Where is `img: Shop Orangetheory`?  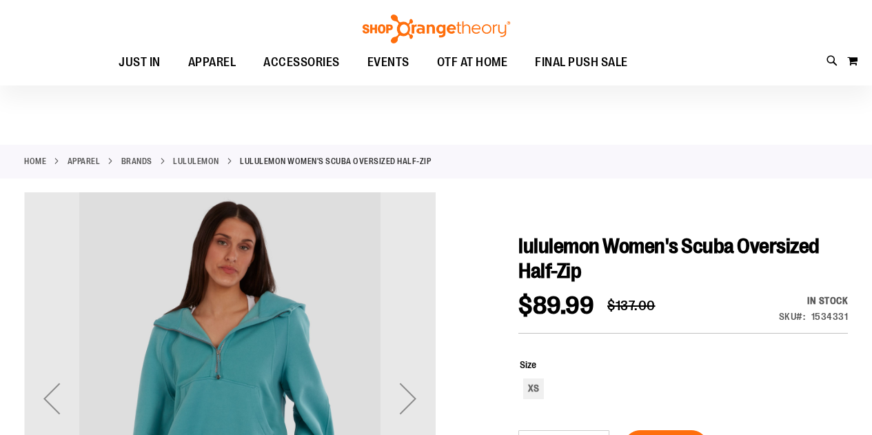 img: Shop Orangetheory is located at coordinates (436, 29).